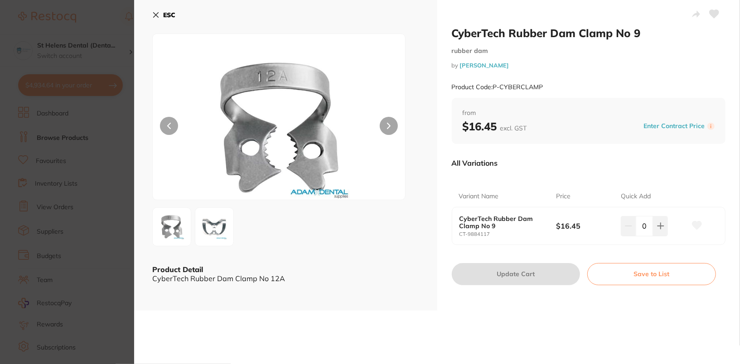 The height and width of the screenshot is (364, 740). What do you see at coordinates (508, 234) in the screenshot?
I see `small: CT-9884117` at bounding box center [508, 234].